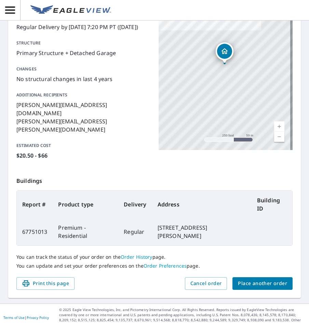 This screenshot has width=309, height=323. Describe the element at coordinates (83, 145) in the screenshot. I see `p: Estimated cost` at that location.